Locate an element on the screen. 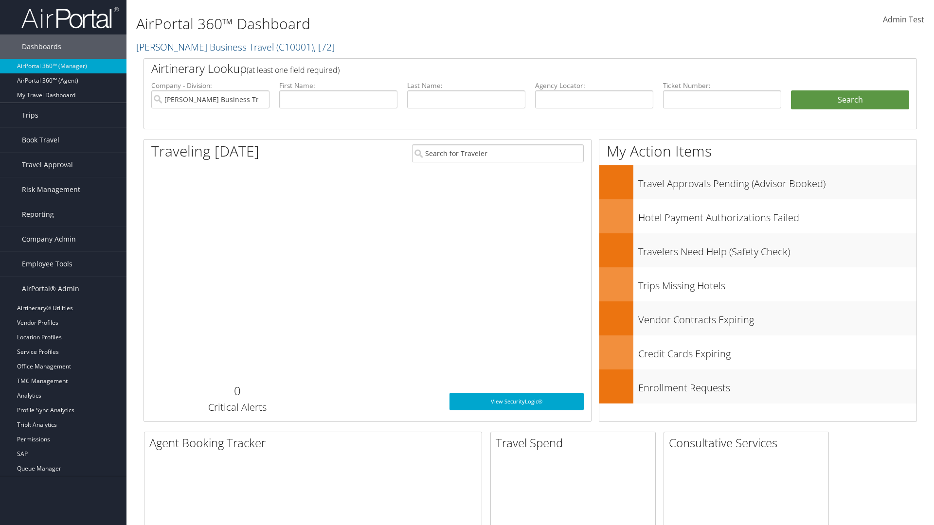 This screenshot has height=525, width=934. span: Risk Management is located at coordinates (51, 190).